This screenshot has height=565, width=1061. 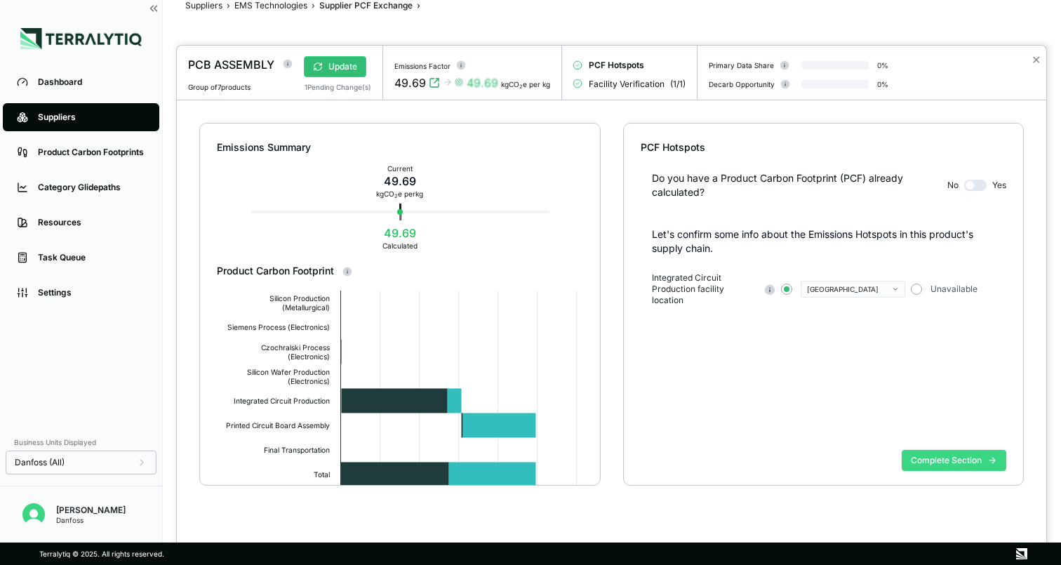 I want to click on div: 1 Pending Change(s), so click(x=338, y=87).